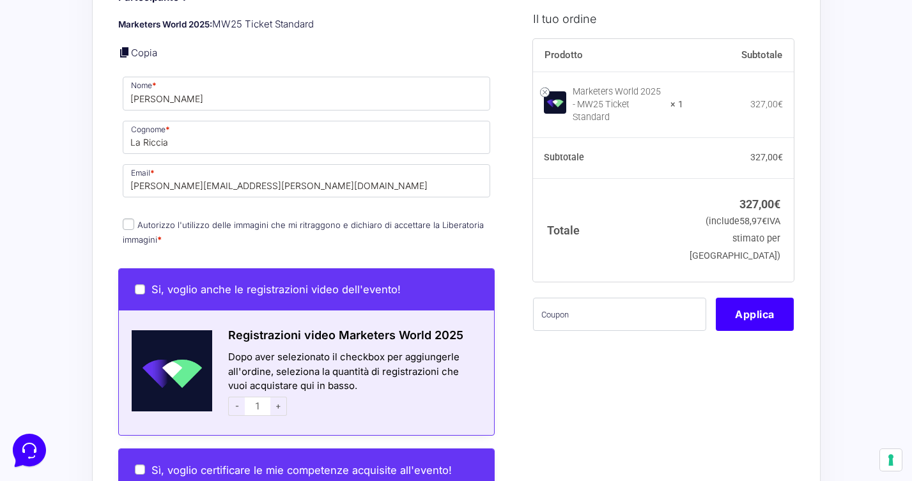  I want to click on input: Si, voglio anche le registrazioni video dell'evento!, so click(140, 289).